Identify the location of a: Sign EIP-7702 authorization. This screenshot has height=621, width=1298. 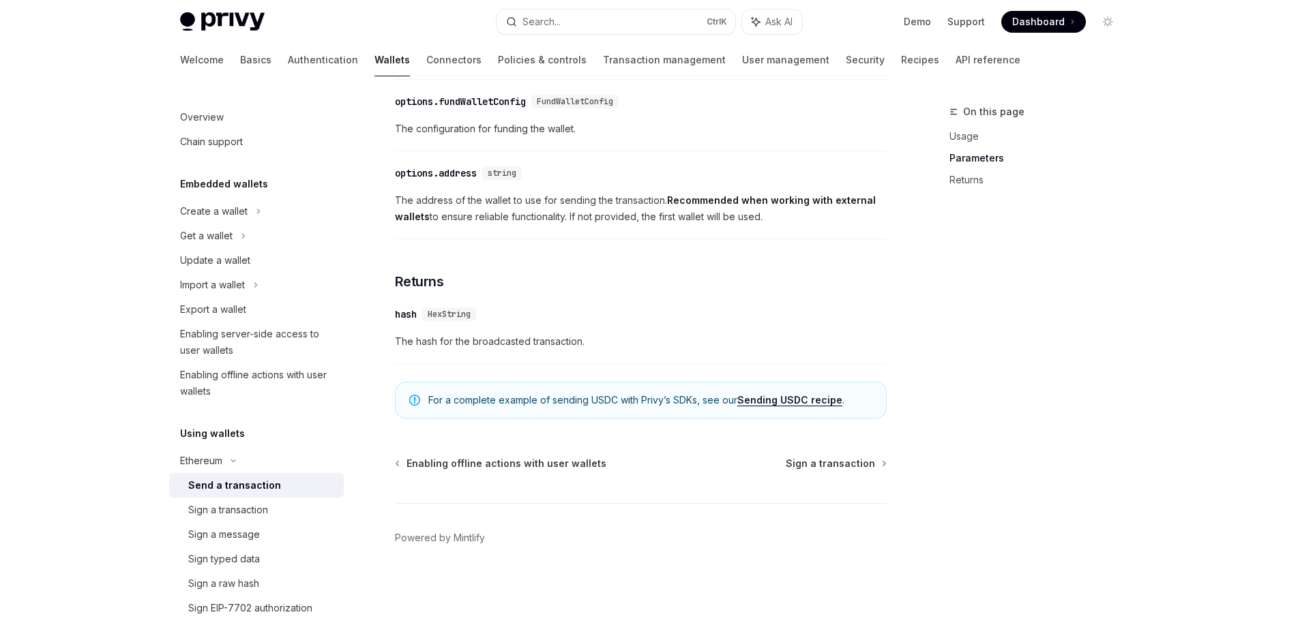
(256, 608).